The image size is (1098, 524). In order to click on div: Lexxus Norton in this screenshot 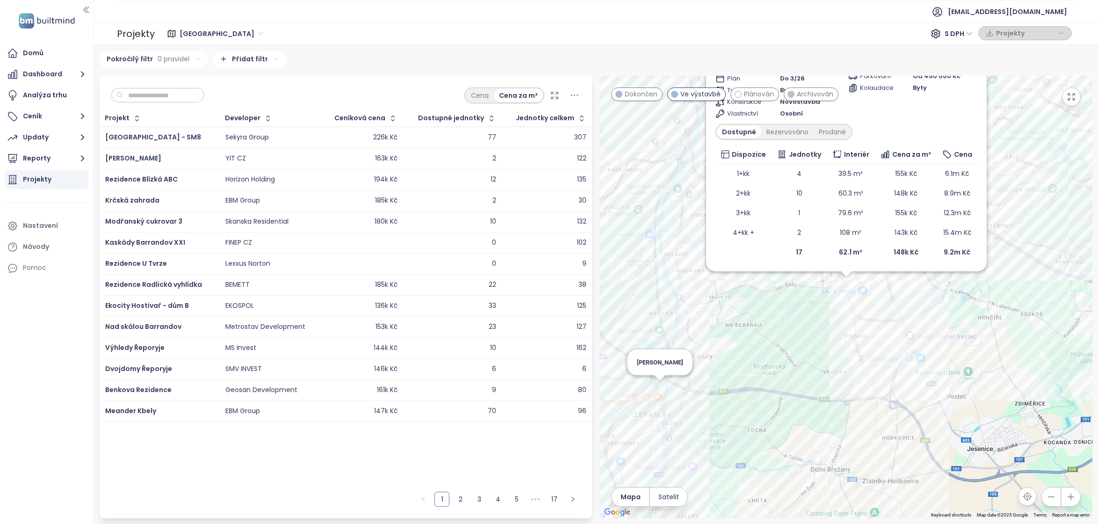, I will do `click(248, 264)`.